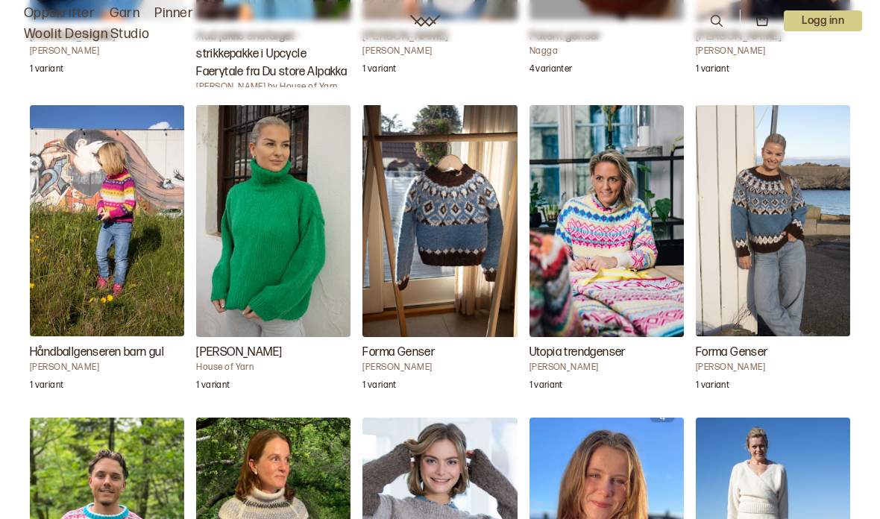  Describe the element at coordinates (273, 368) in the screenshot. I see `h4: House of Yarn` at that location.